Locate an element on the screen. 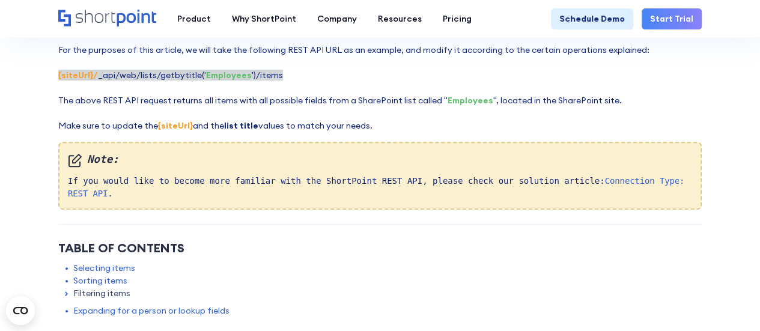 The image size is (760, 331). div: Product is located at coordinates (194, 19).